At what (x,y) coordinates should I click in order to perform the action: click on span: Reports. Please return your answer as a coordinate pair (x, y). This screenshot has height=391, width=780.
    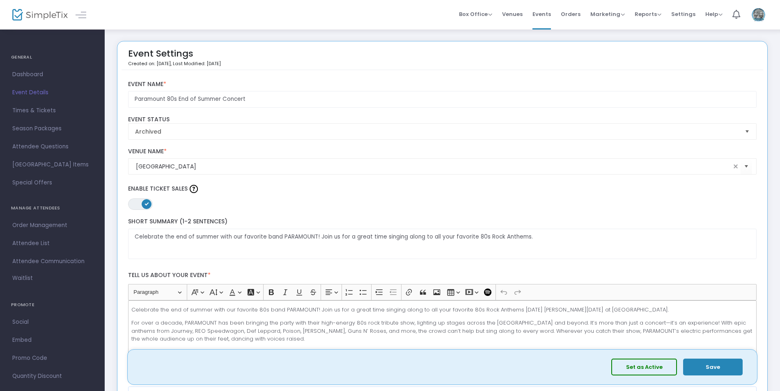
    Looking at the image, I should click on (647, 14).